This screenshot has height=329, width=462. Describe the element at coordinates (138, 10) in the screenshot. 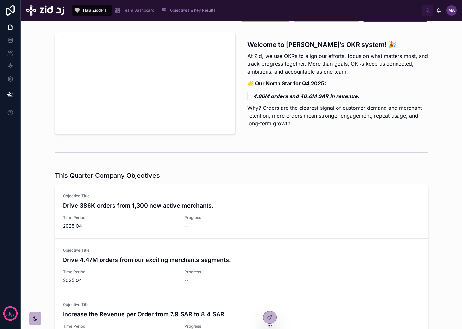

I see `span: Team Dashboard` at that location.